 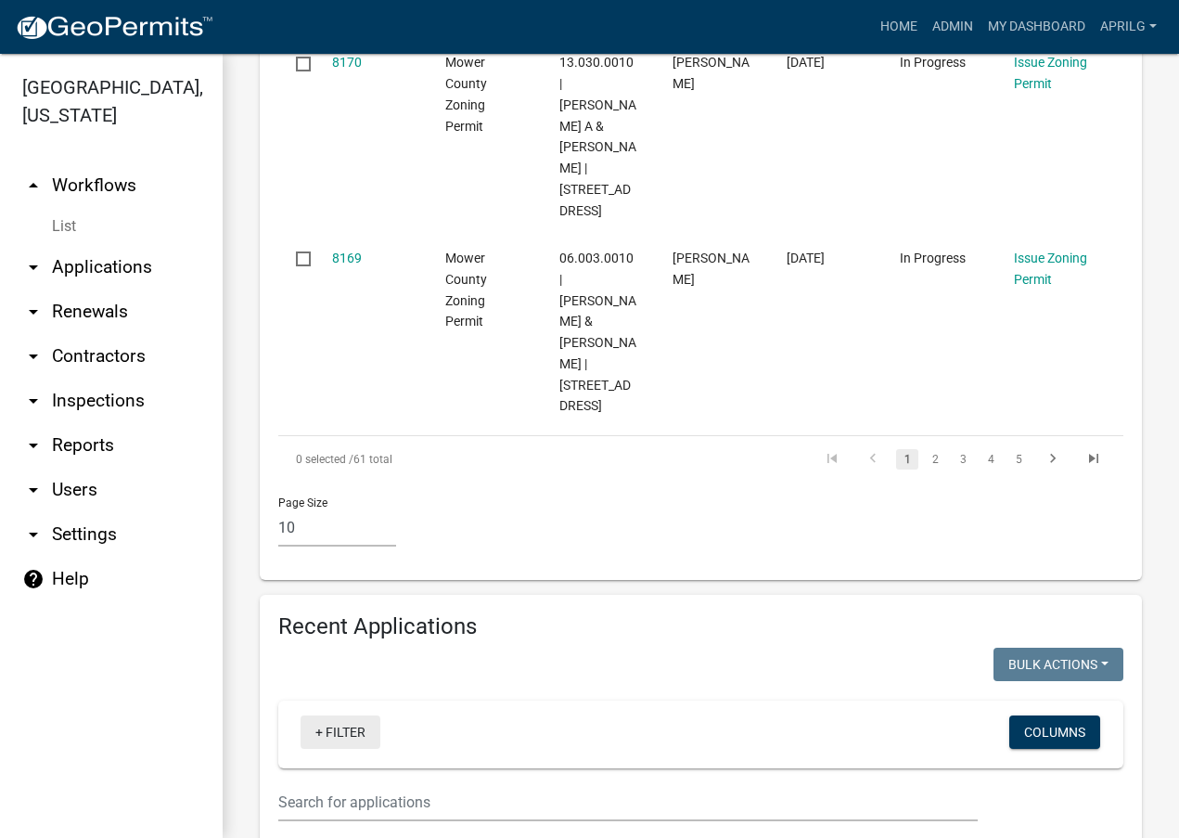 I want to click on i: help, so click(x=33, y=579).